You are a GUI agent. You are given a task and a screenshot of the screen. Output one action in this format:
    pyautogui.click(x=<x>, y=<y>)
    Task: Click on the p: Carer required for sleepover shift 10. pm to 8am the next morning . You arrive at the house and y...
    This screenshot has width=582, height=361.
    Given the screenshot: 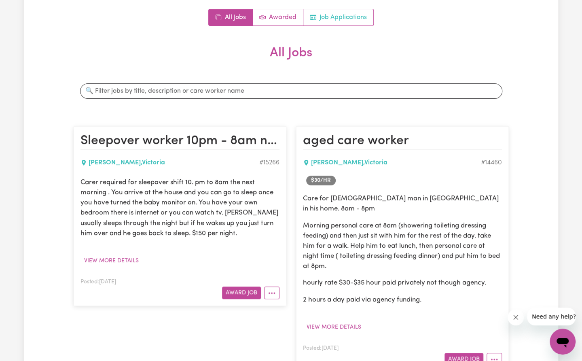 What is the action you would take?
    pyautogui.click(x=180, y=208)
    